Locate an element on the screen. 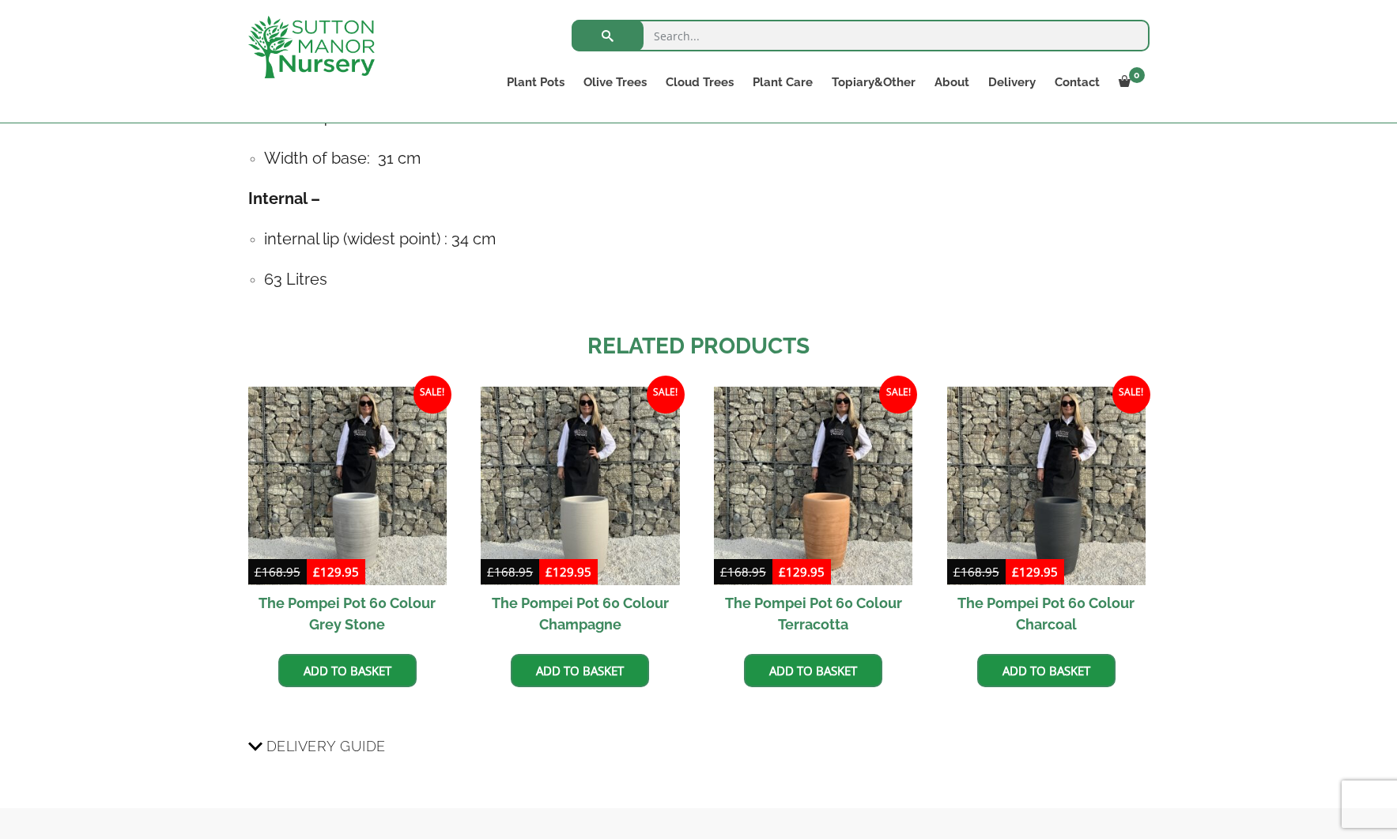 This screenshot has height=839, width=1397. a: Add to basket: “The Pompei Pot 60 Colour Charcoal” is located at coordinates (1046, 670).